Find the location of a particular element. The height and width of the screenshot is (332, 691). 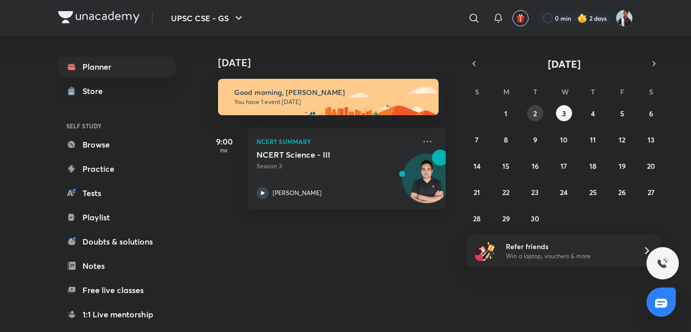

abbr: September 11, 2025 is located at coordinates (593, 140).